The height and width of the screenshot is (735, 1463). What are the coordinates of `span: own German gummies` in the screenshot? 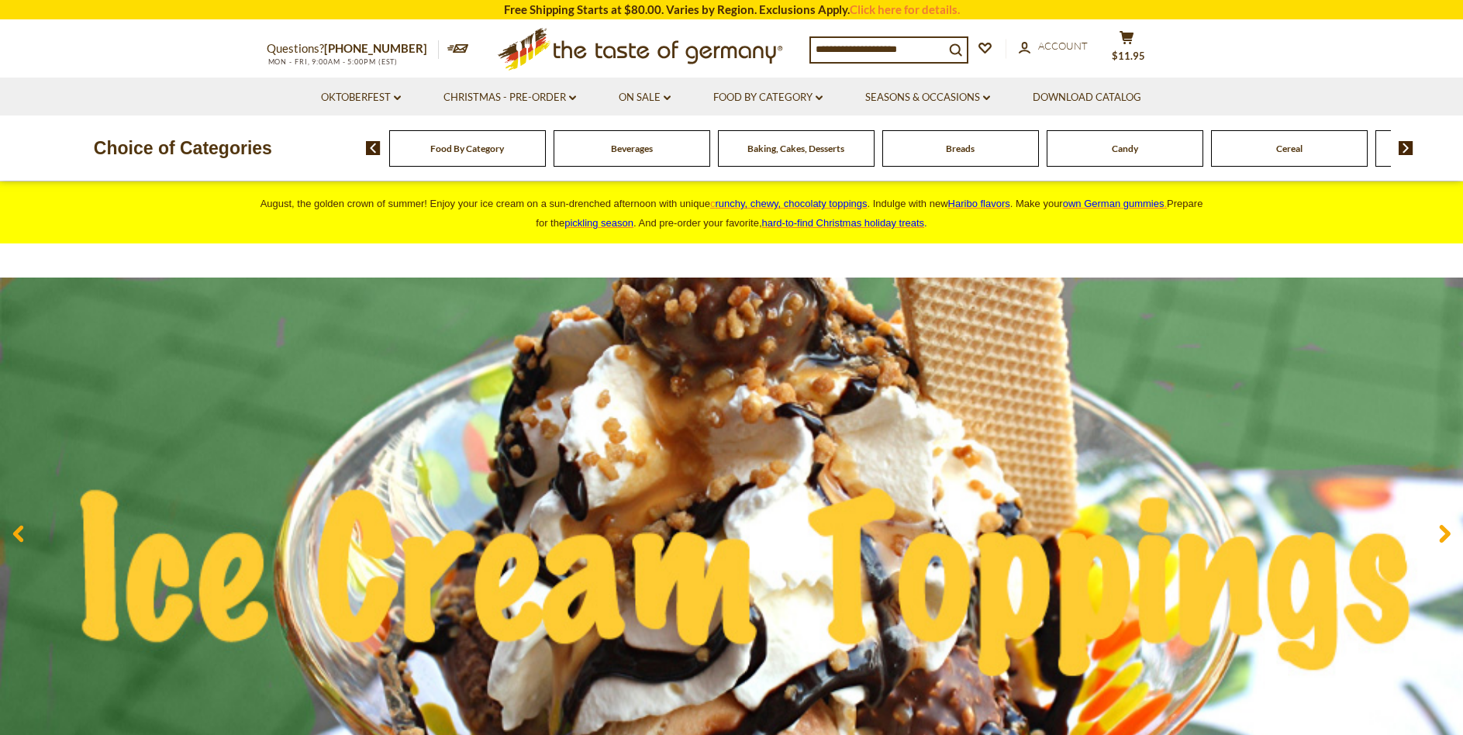 It's located at (1113, 203).